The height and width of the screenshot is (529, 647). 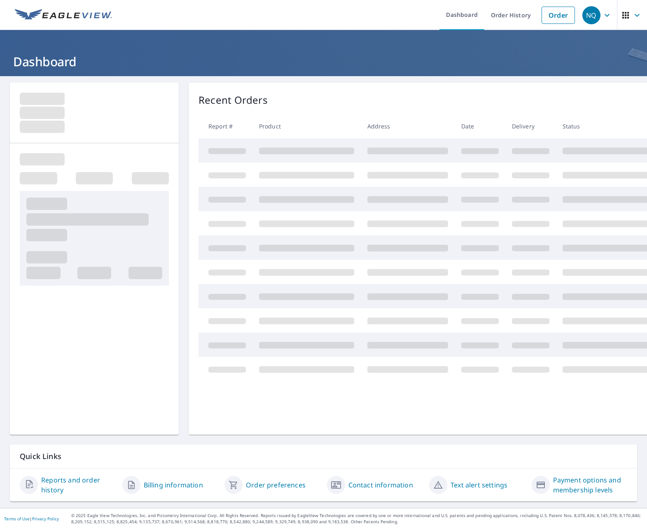 What do you see at coordinates (480, 126) in the screenshot?
I see `th: Date` at bounding box center [480, 126].